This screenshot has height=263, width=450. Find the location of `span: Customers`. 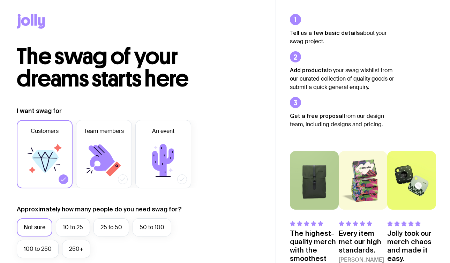

span: Customers is located at coordinates (45, 131).